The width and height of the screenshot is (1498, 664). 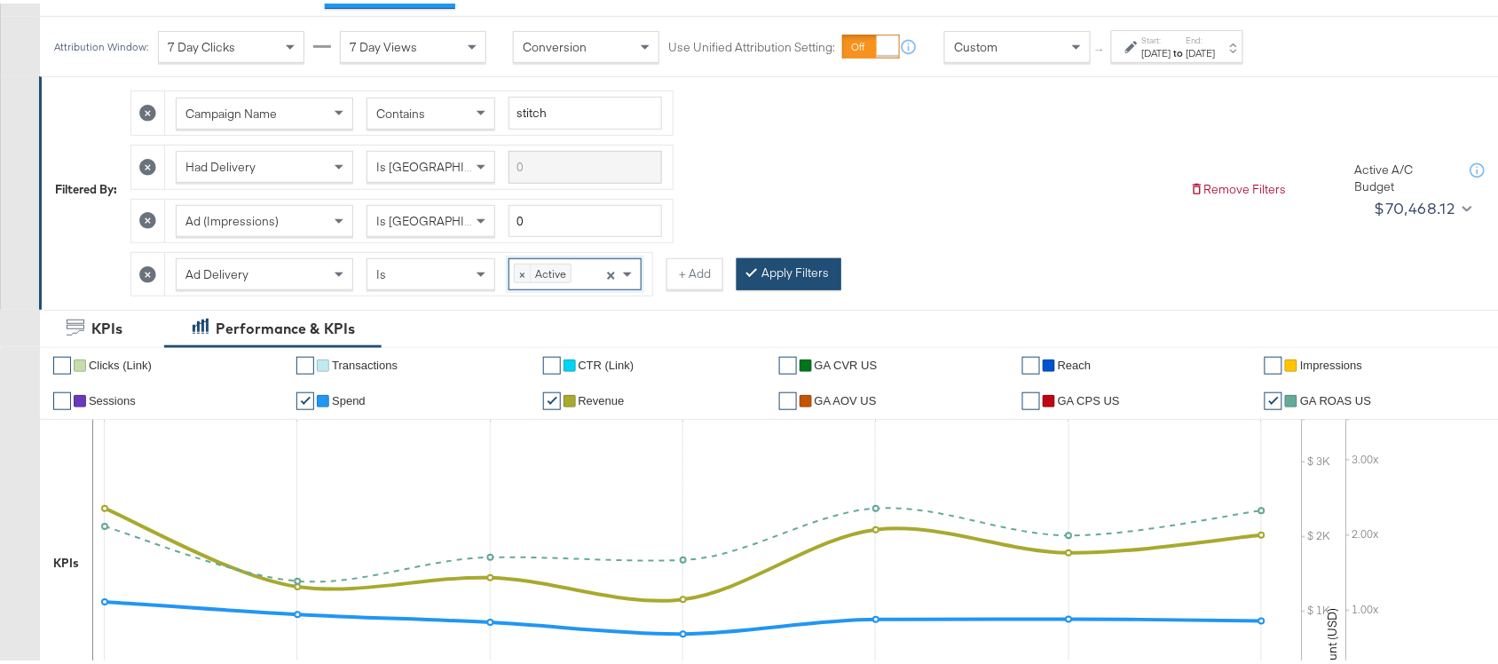 What do you see at coordinates (1422, 205) in the screenshot?
I see `button: $70,468.12` at bounding box center [1422, 205].